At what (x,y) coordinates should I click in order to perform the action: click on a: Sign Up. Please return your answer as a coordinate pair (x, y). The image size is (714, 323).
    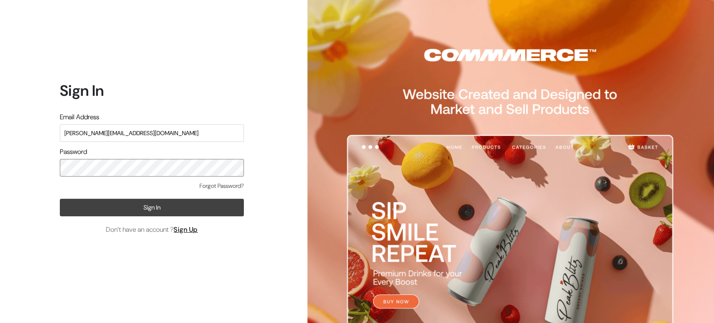
    Looking at the image, I should click on (186, 229).